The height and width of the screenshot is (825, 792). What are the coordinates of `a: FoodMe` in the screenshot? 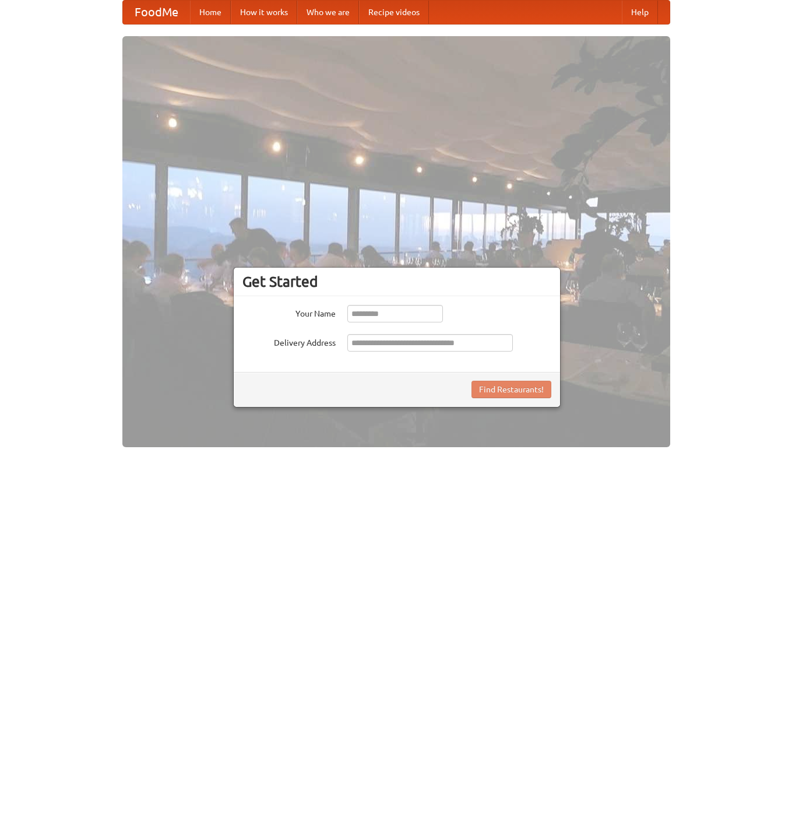 It's located at (156, 12).